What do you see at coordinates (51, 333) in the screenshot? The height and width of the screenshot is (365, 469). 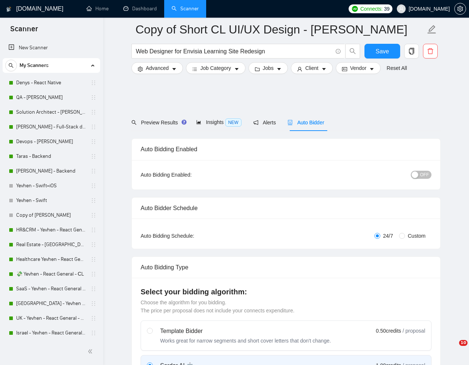 I see `a: Israel - Yevhen - React General - СL` at bounding box center [51, 333].